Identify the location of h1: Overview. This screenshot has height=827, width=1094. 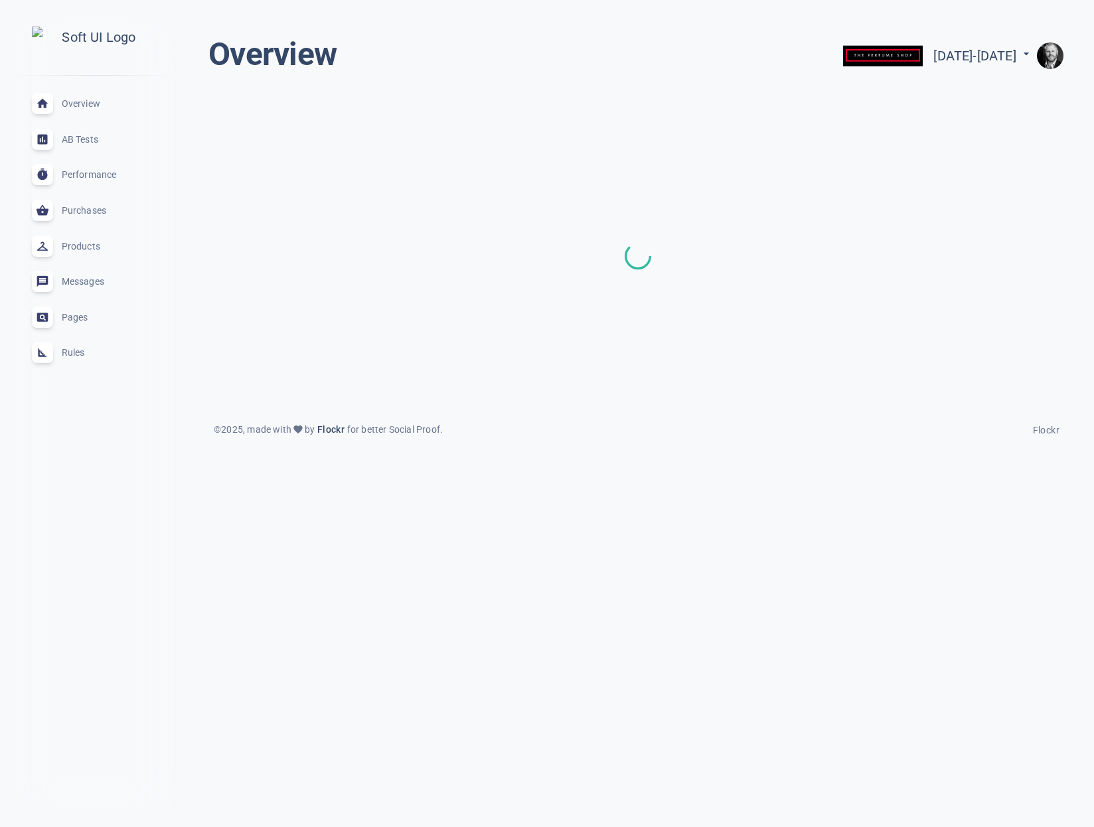
(272, 54).